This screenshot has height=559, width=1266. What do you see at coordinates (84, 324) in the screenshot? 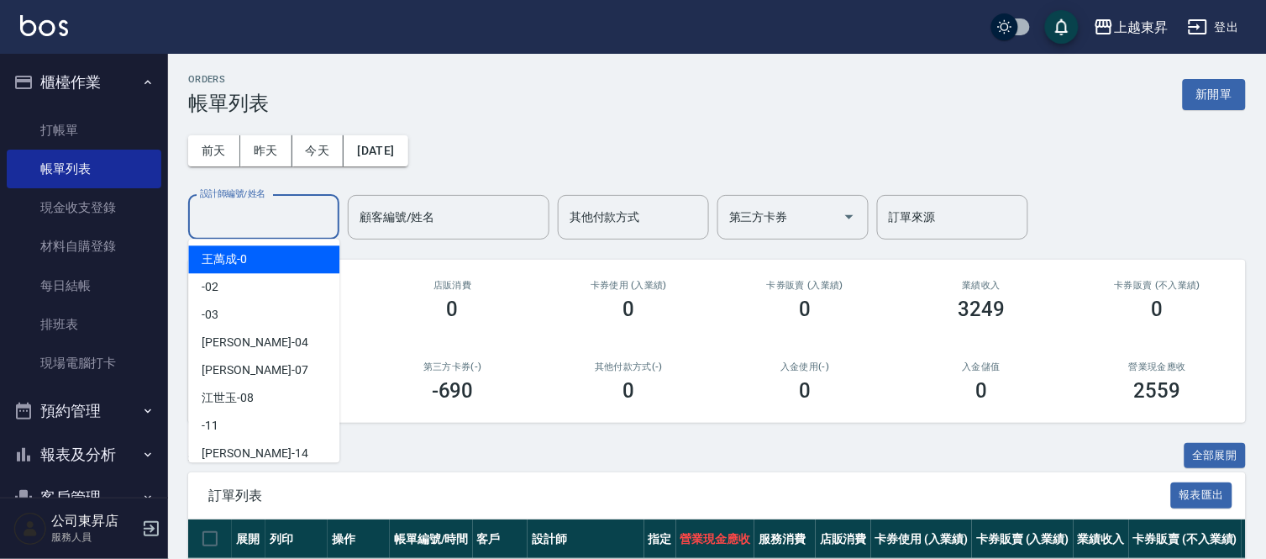
I see `a: 排班表` at bounding box center [84, 324].